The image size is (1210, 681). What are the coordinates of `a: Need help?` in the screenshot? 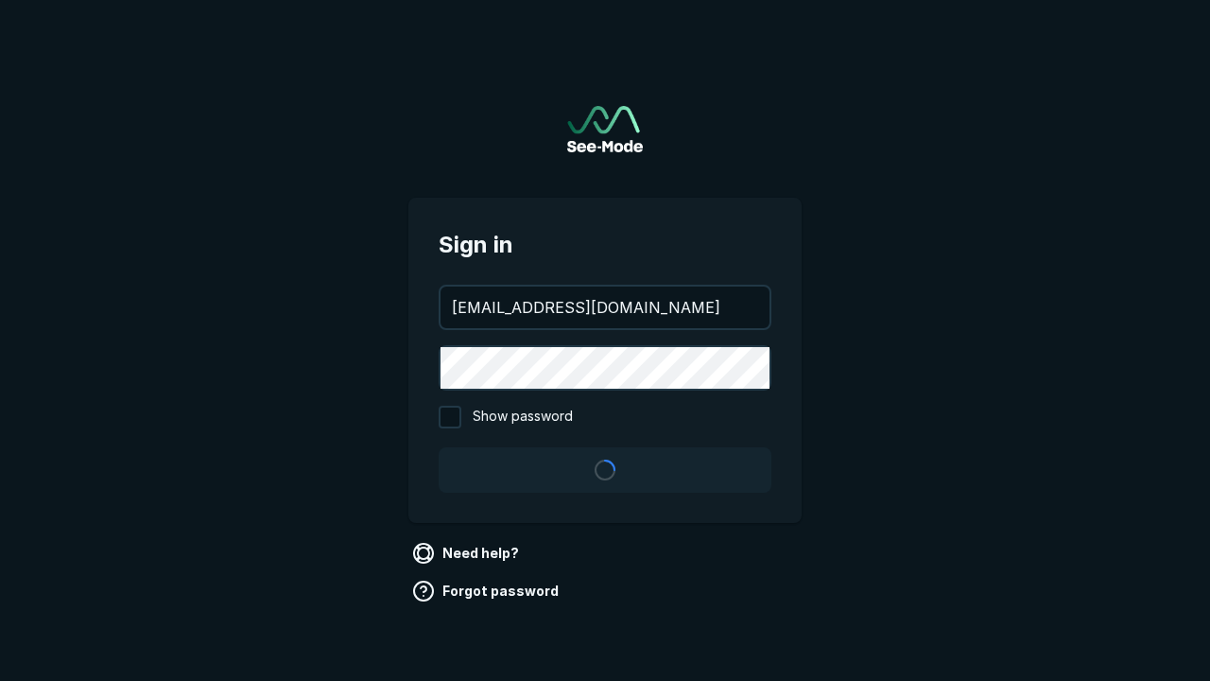 It's located at (467, 553).